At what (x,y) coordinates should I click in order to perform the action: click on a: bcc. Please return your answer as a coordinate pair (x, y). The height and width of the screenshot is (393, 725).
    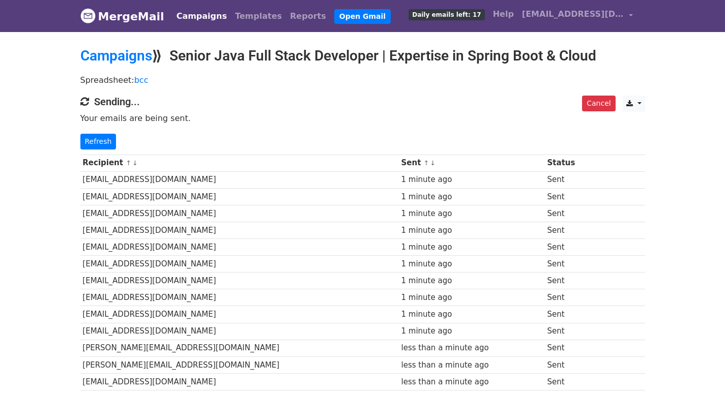
    Looking at the image, I should click on (141, 80).